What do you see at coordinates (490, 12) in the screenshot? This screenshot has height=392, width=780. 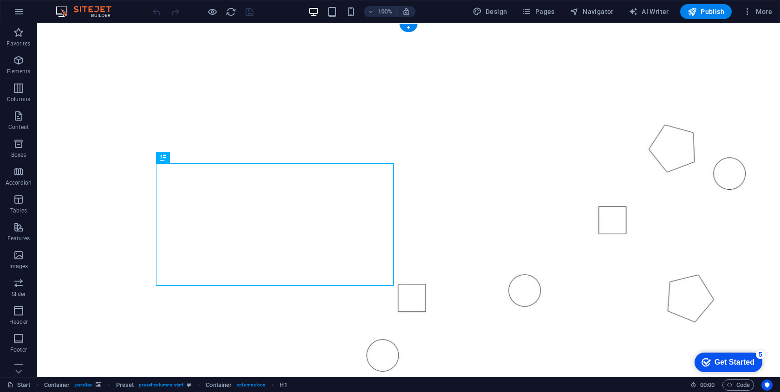 I see `div: Design (Ctrl+Alt+Y)` at bounding box center [490, 12].